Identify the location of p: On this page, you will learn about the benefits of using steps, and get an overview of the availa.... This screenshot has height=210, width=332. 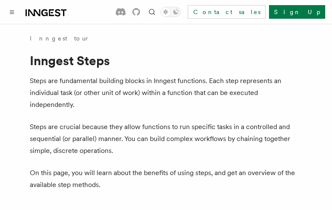
(166, 179).